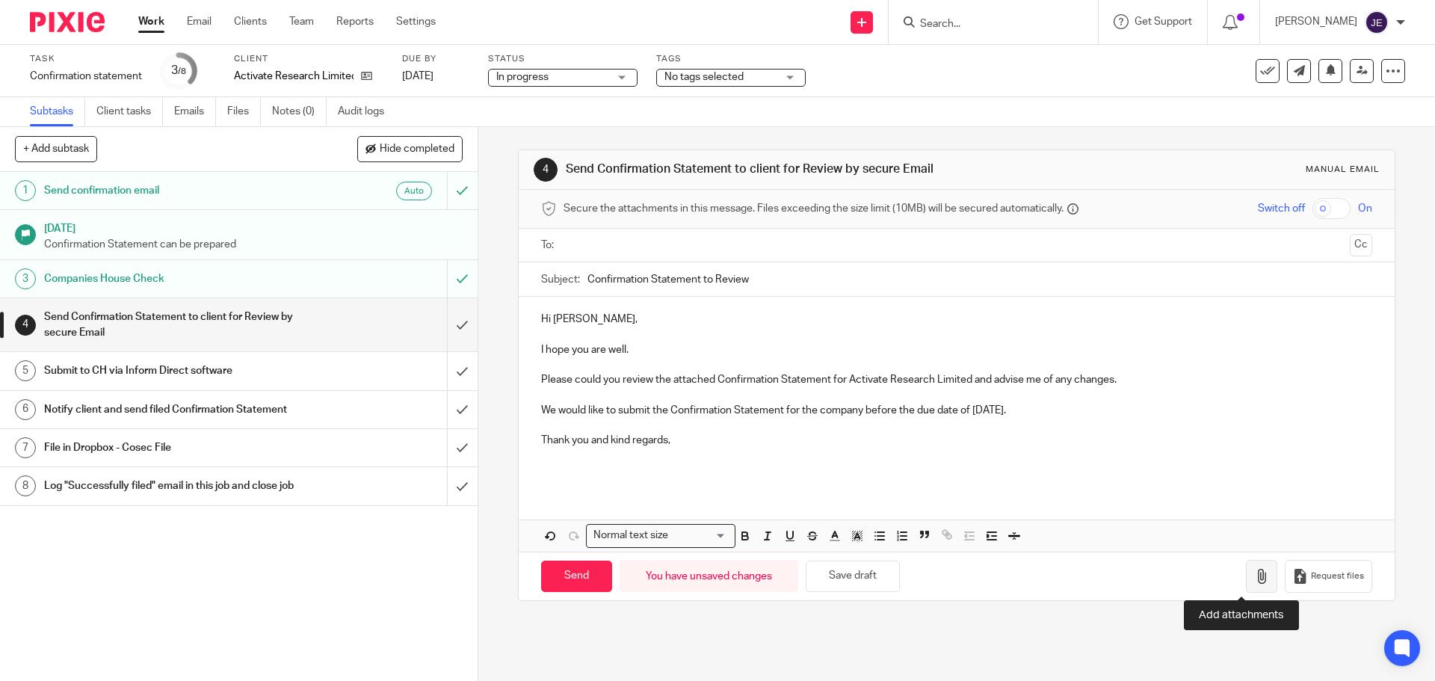 The height and width of the screenshot is (681, 1435). I want to click on a: Client tasks, so click(129, 111).